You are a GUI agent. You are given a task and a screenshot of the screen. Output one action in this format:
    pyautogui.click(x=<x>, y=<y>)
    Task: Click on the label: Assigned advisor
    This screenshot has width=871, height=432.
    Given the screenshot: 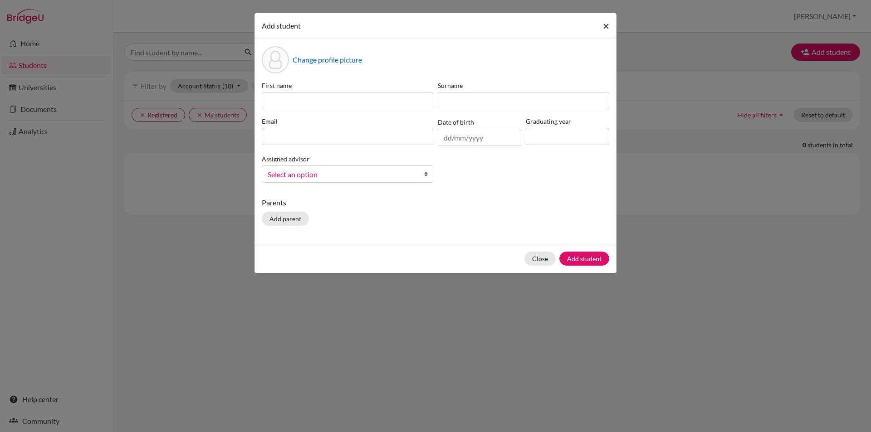 What is the action you would take?
    pyautogui.click(x=285, y=159)
    